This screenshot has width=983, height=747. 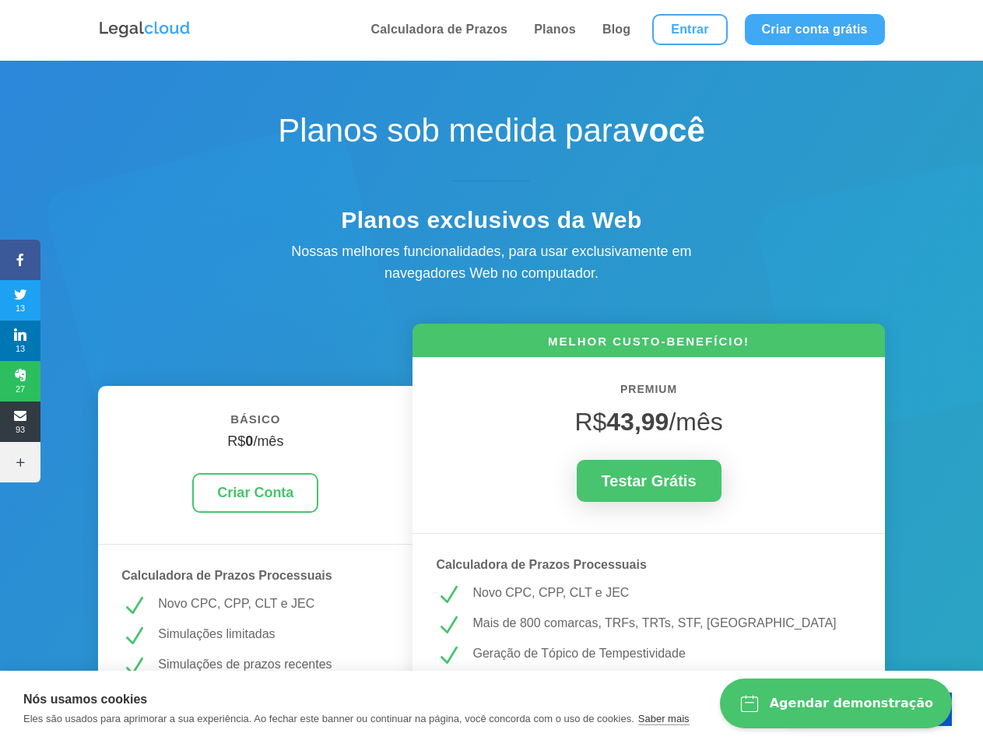 What do you see at coordinates (491, 135) in the screenshot?
I see `h1: Planos sob medida para` at bounding box center [491, 135].